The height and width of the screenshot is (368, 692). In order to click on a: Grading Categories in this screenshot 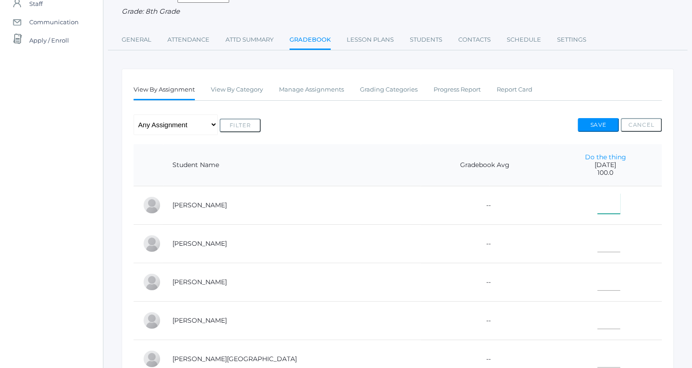, I will do `click(389, 90)`.